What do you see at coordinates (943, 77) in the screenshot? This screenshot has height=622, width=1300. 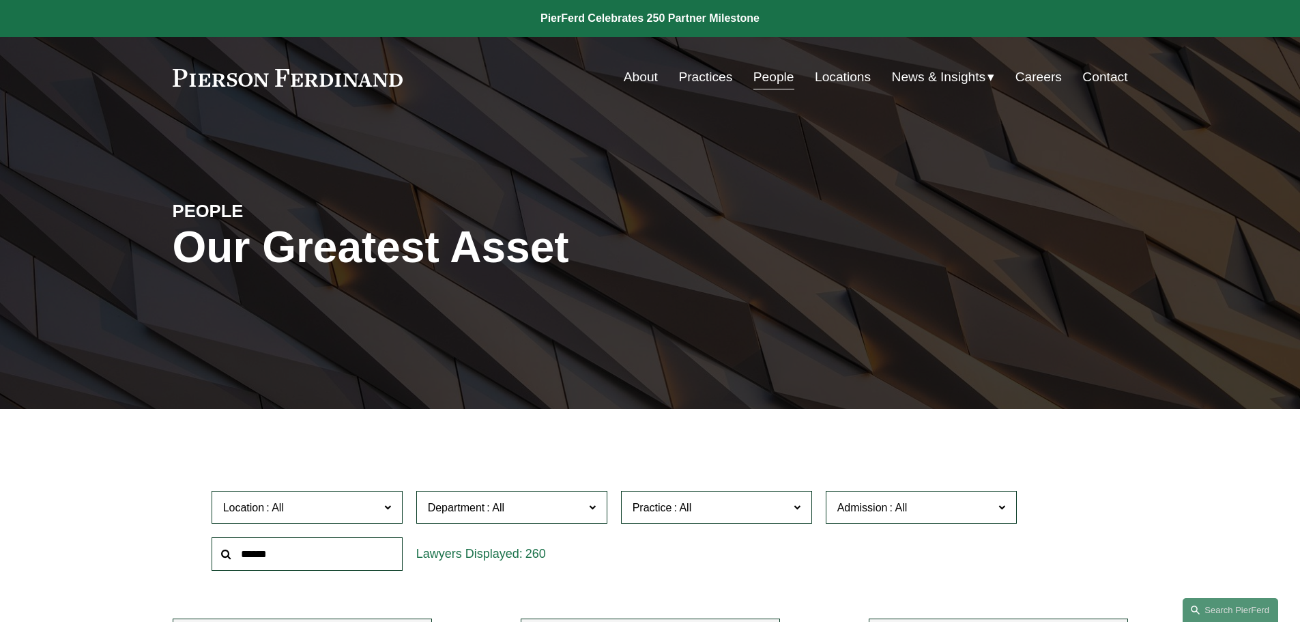 I see `a: folder dropdown` at bounding box center [943, 77].